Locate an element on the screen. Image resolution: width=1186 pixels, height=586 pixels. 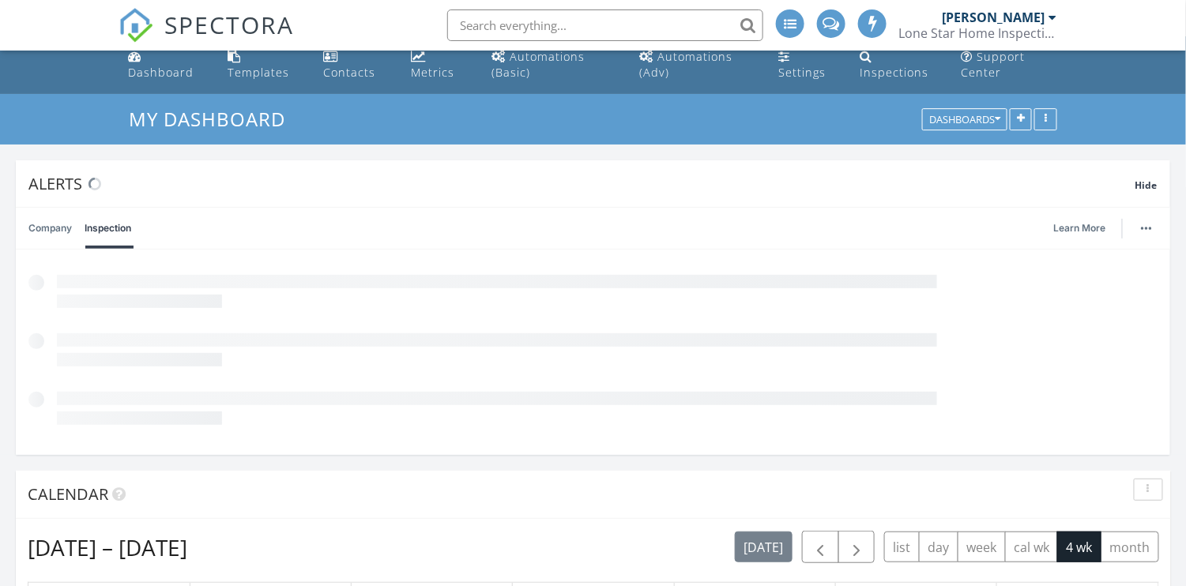
div: Automations (Adv) is located at coordinates (686, 64).